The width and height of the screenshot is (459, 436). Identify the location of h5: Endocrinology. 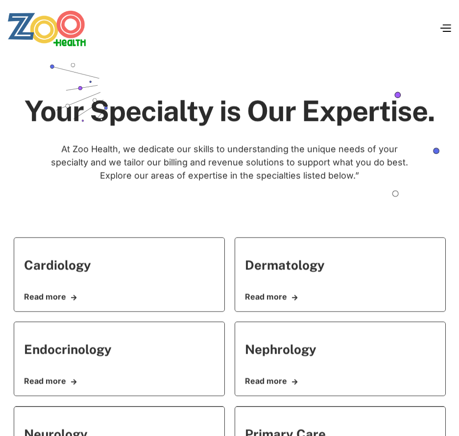
(68, 349).